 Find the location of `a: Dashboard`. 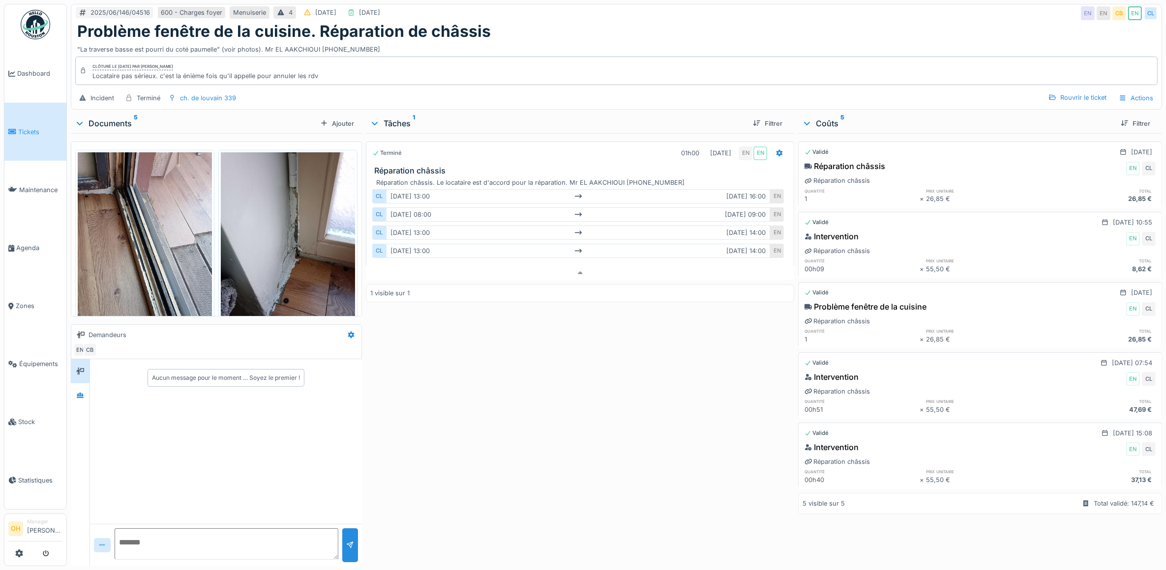

a: Dashboard is located at coordinates (35, 74).